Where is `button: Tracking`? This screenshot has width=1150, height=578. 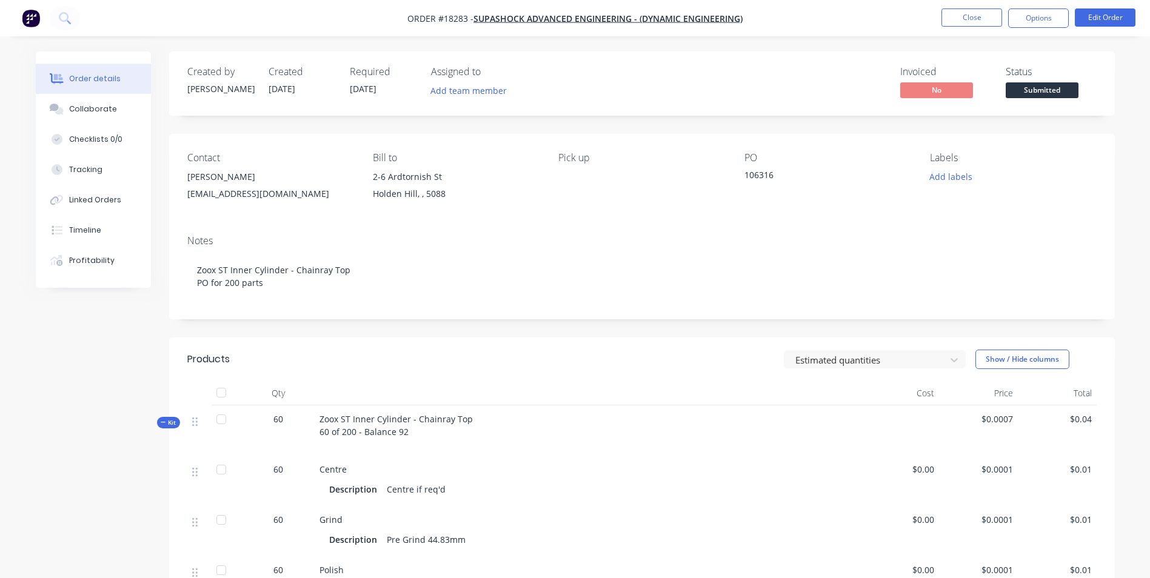
button: Tracking is located at coordinates (93, 170).